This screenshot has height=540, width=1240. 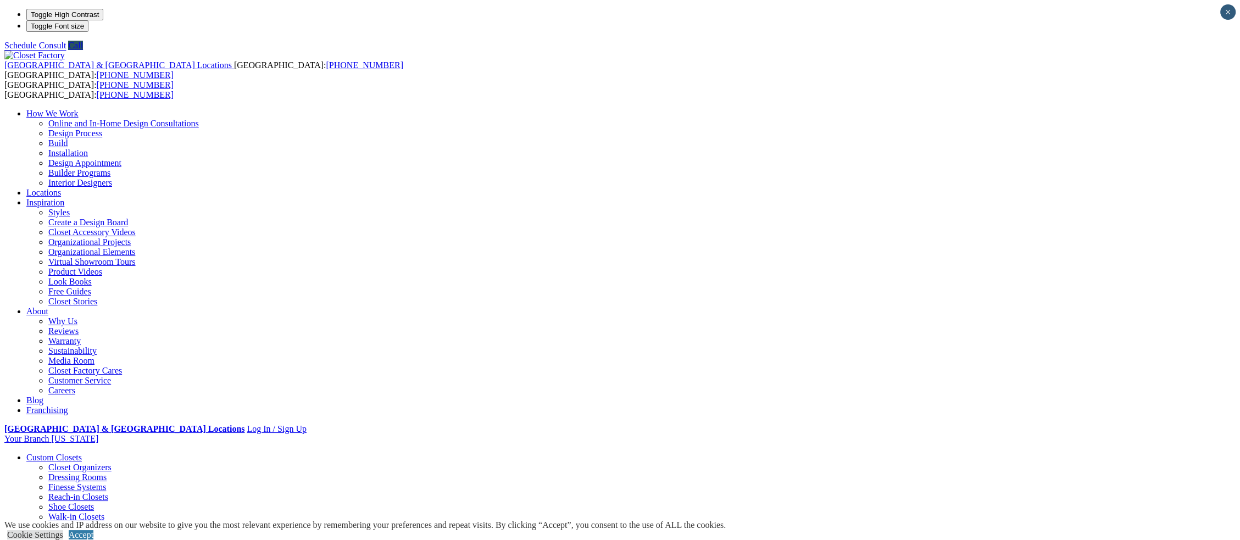 I want to click on a: Build, so click(x=58, y=143).